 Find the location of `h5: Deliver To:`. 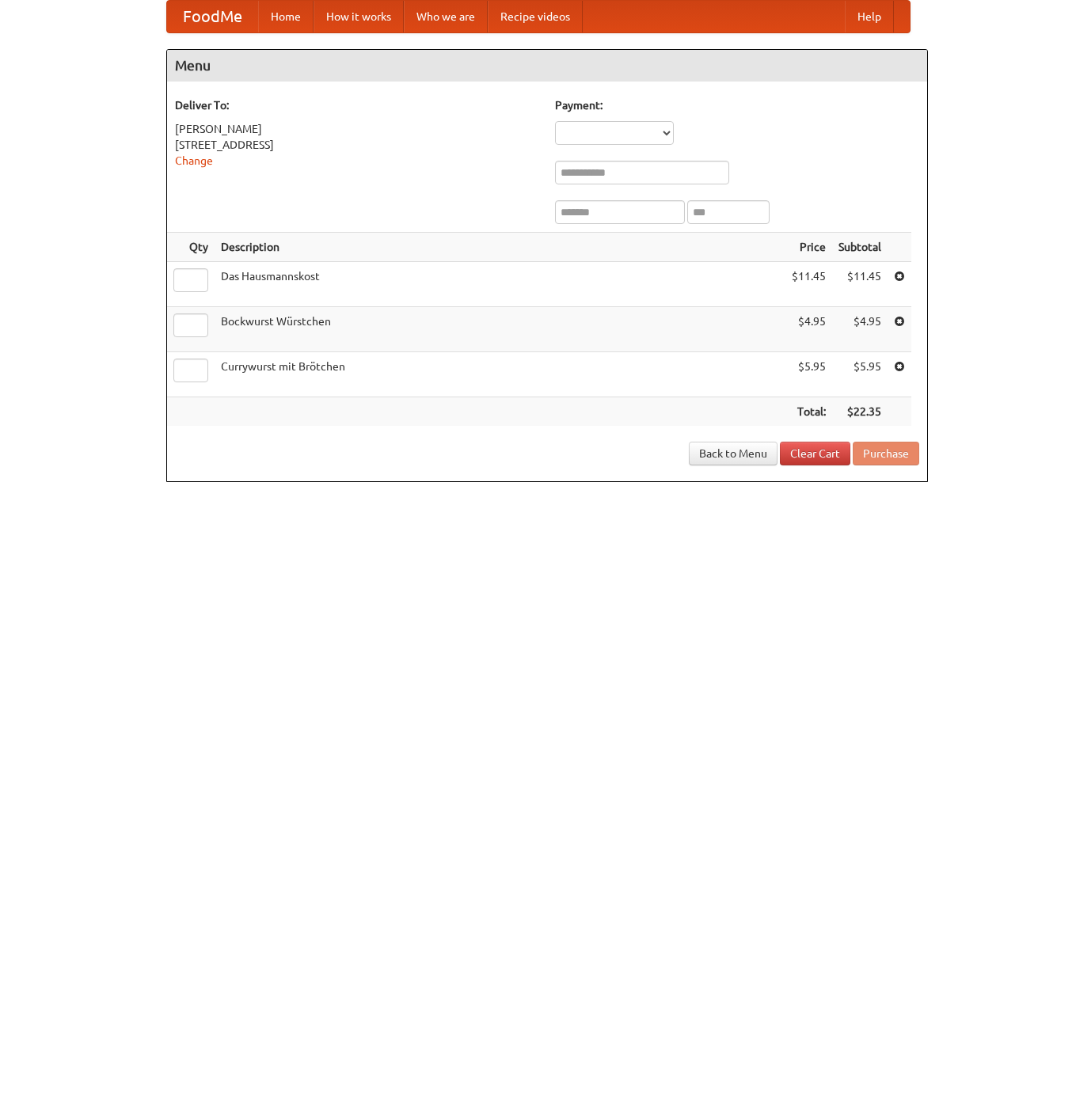

h5: Deliver To: is located at coordinates (357, 105).